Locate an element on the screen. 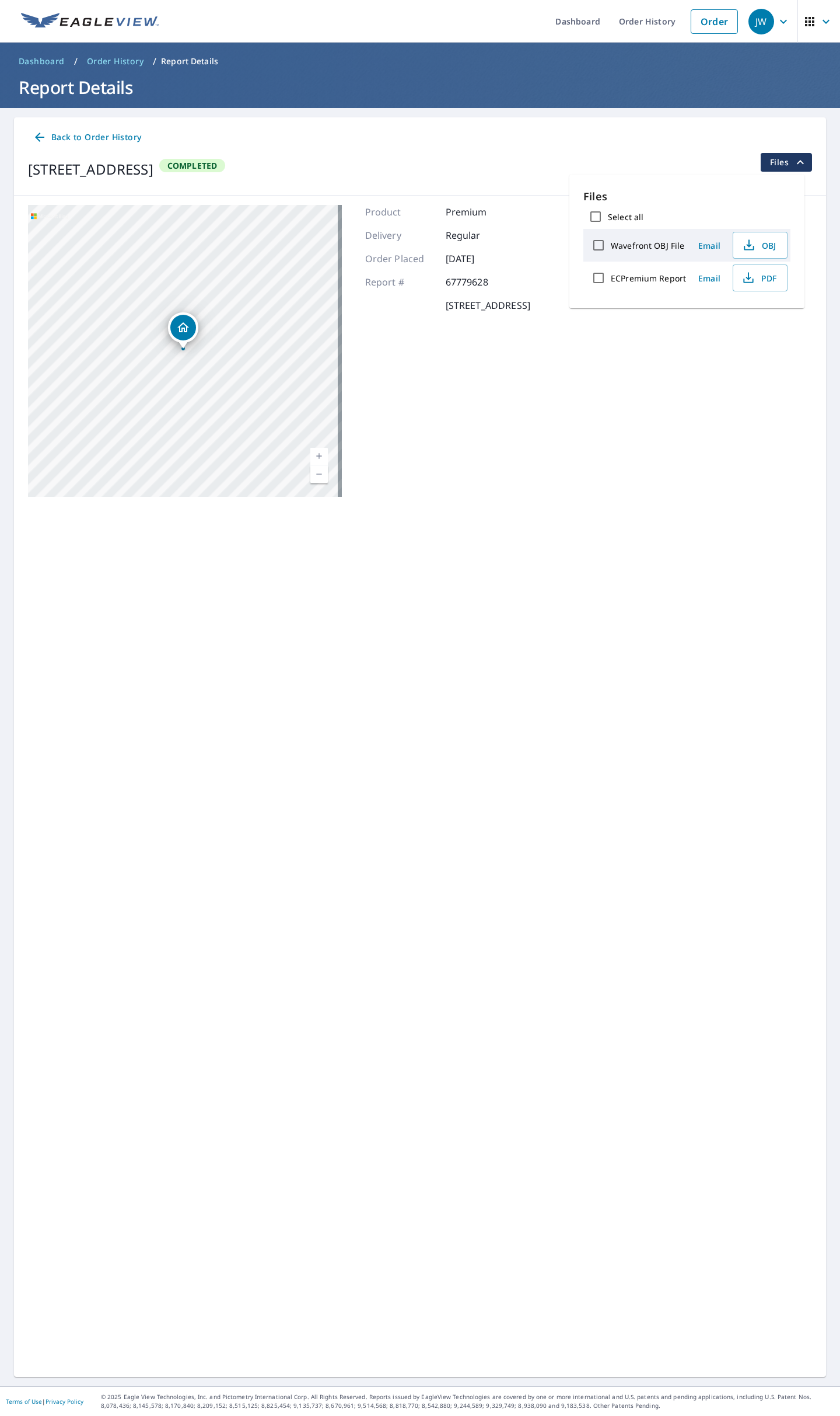 Image resolution: width=840 pixels, height=1416 pixels. button: filesDropdownBtn-67779628 is located at coordinates (786, 163).